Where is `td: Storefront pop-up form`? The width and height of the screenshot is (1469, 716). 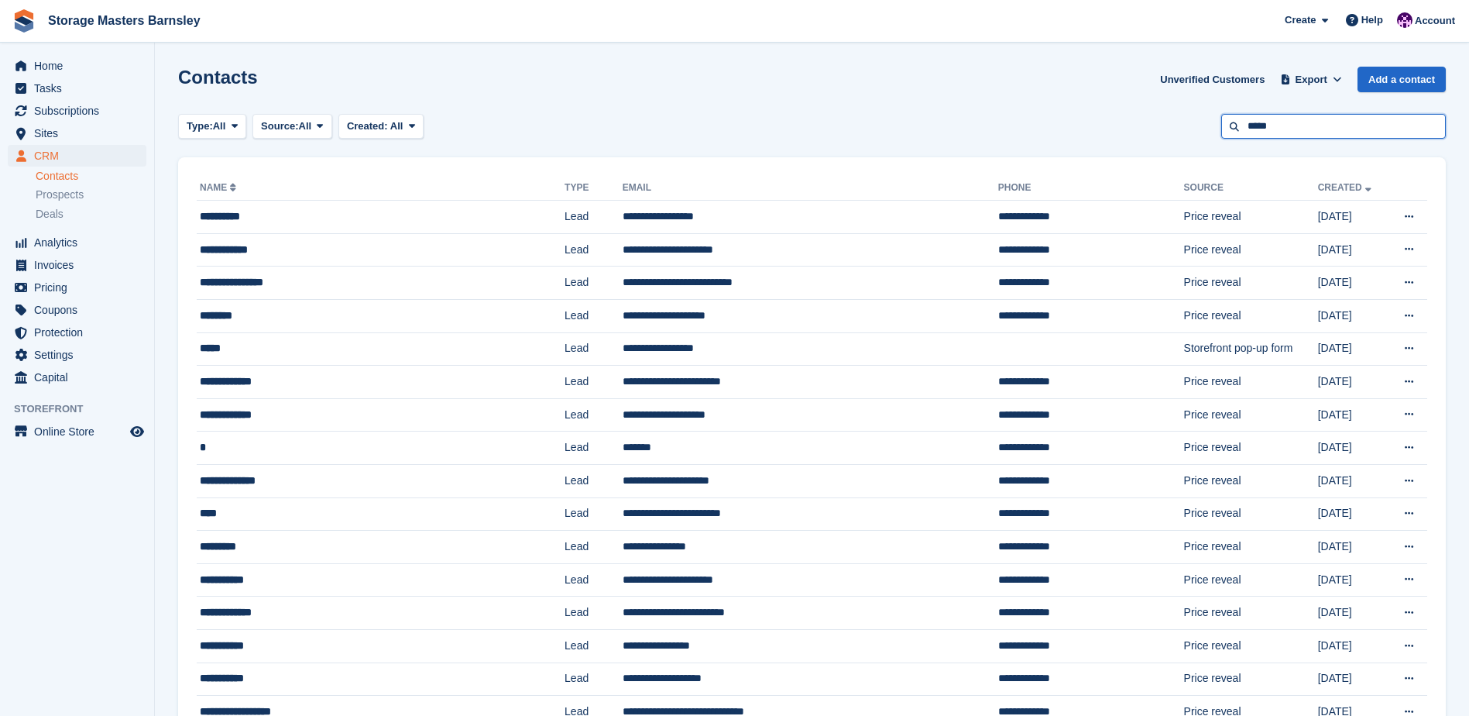 td: Storefront pop-up form is located at coordinates (1251, 349).